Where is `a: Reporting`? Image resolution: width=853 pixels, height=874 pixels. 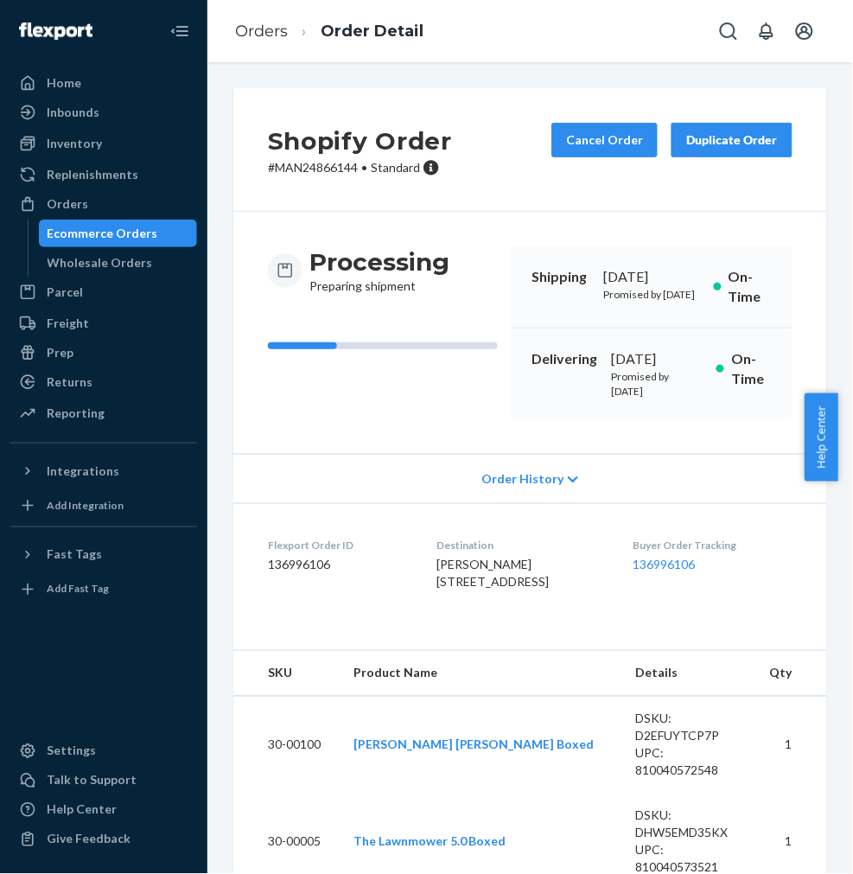 a: Reporting is located at coordinates (104, 413).